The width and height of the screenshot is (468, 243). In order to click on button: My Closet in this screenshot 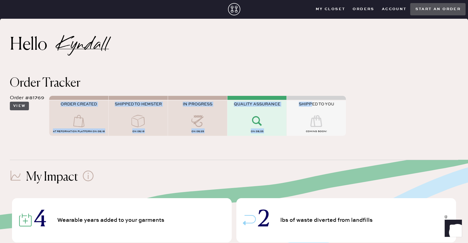, I will do `click(331, 9)`.